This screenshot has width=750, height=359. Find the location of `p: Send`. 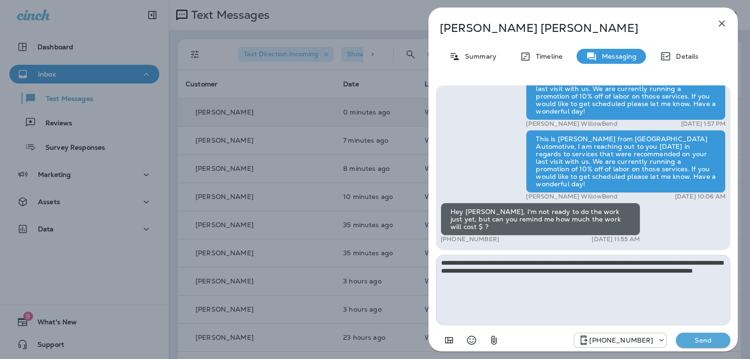

p: Send is located at coordinates (704, 340).